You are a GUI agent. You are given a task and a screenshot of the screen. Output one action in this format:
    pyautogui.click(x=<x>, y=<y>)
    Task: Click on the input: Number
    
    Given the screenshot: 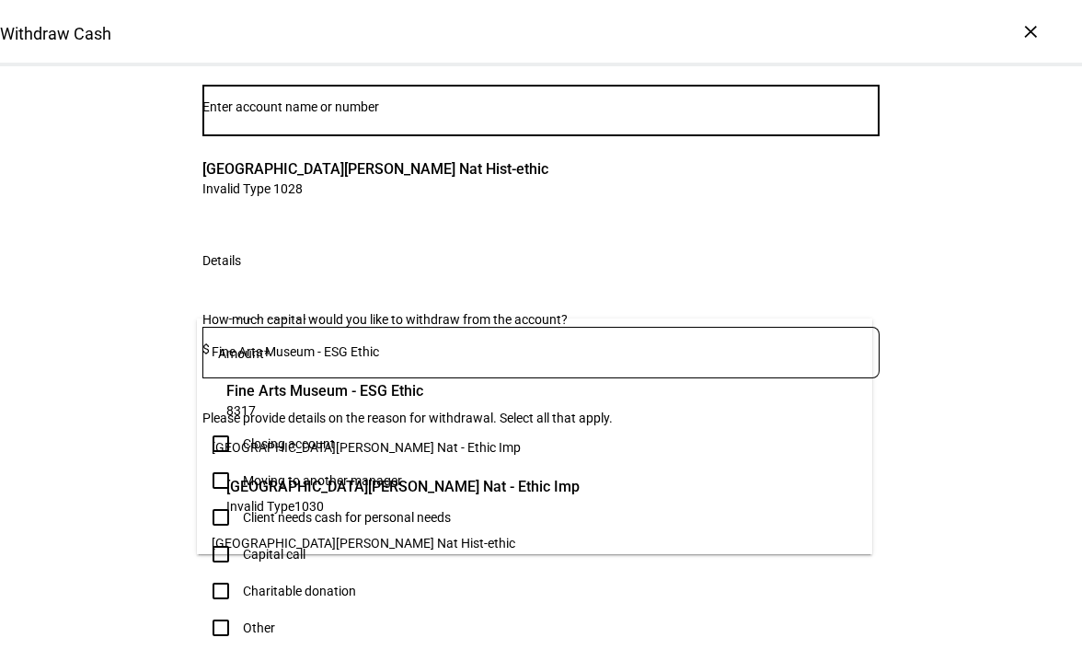 What is the action you would take?
    pyautogui.click(x=541, y=107)
    